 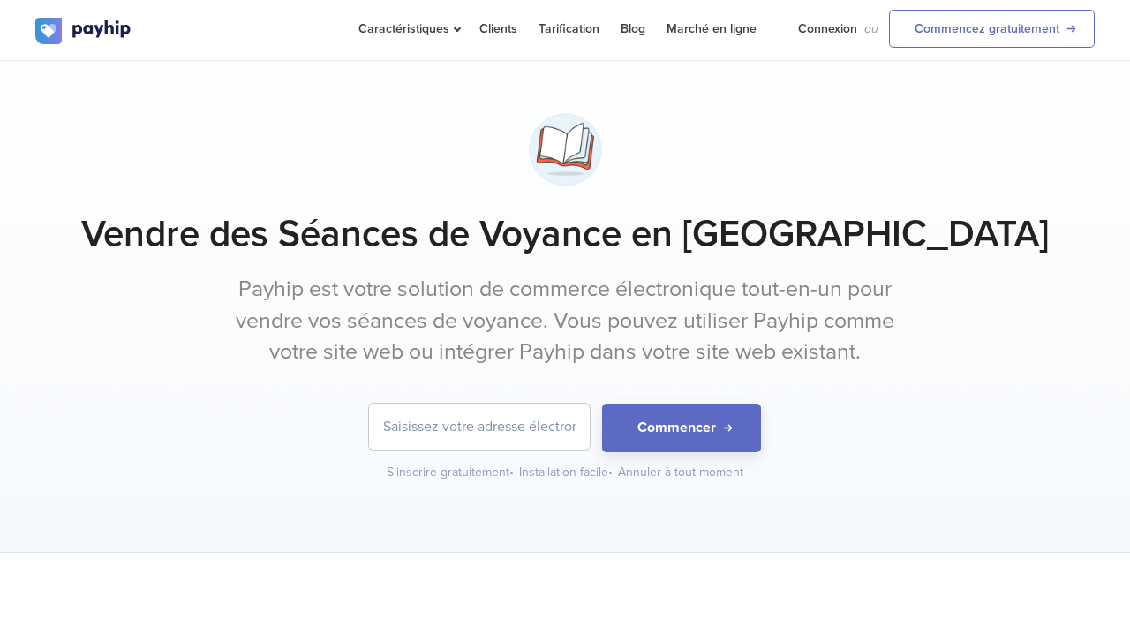 I want to click on p: Payhip est votre solution de commerce électronique tout-en-un pour vendre vos séances de voyance...., so click(x=565, y=321).